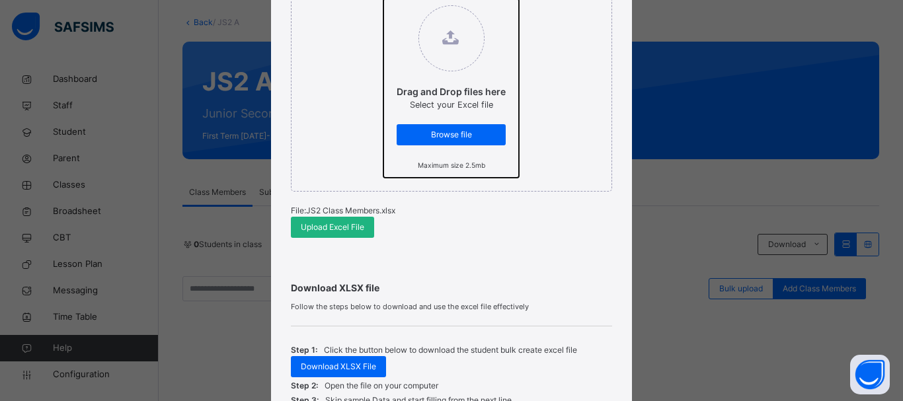 This screenshot has height=401, width=903. What do you see at coordinates (450, 350) in the screenshot?
I see `p: Click the button below to download the student bulk create excel file` at bounding box center [450, 350].